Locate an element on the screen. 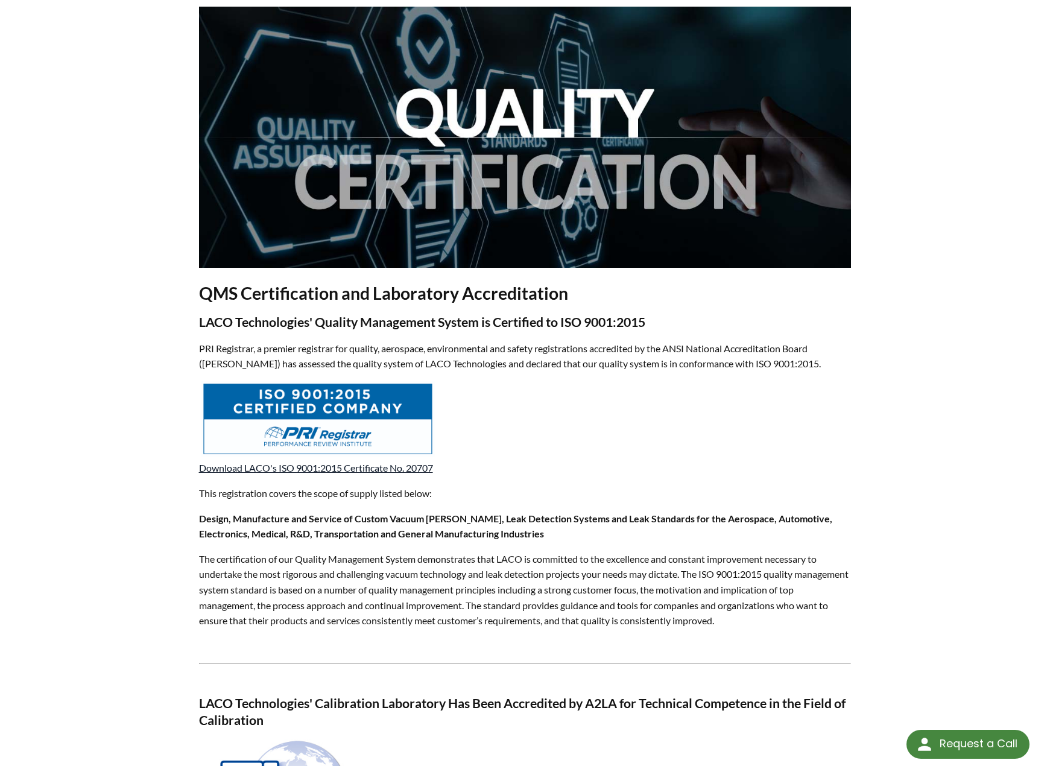  img: round button is located at coordinates (924, 744).